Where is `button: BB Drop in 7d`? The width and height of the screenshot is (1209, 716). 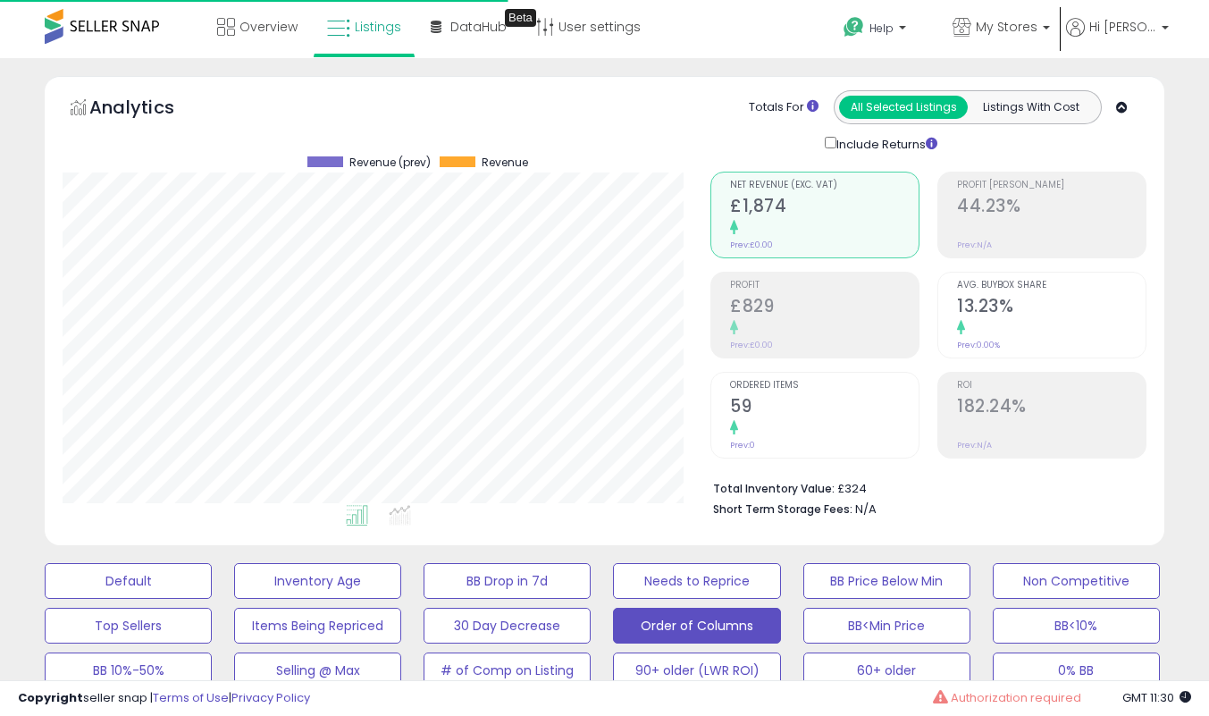
button: BB Drop in 7d is located at coordinates (507, 581).